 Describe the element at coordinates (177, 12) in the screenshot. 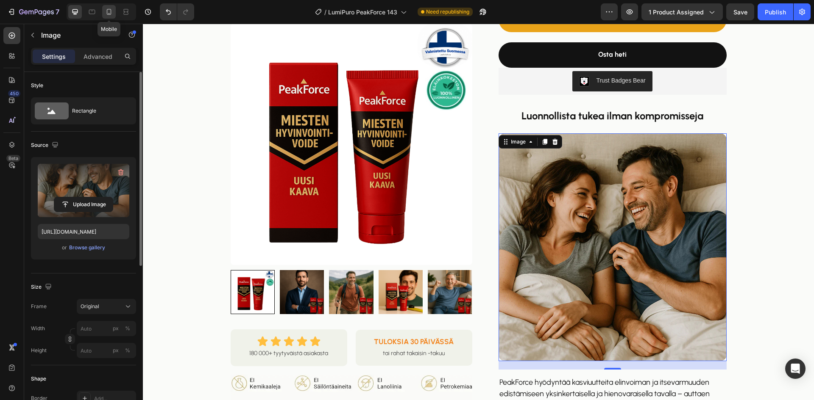

I see `div: Undo/Redo` at that location.